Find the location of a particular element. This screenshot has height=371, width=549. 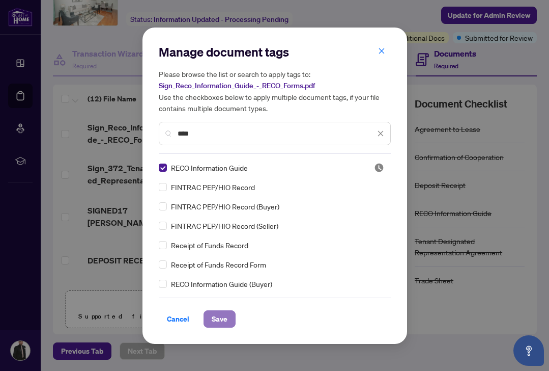

span: Sign_Reco_Information_Guide_-_RECO_Forms.pdf is located at coordinates (237, 86).